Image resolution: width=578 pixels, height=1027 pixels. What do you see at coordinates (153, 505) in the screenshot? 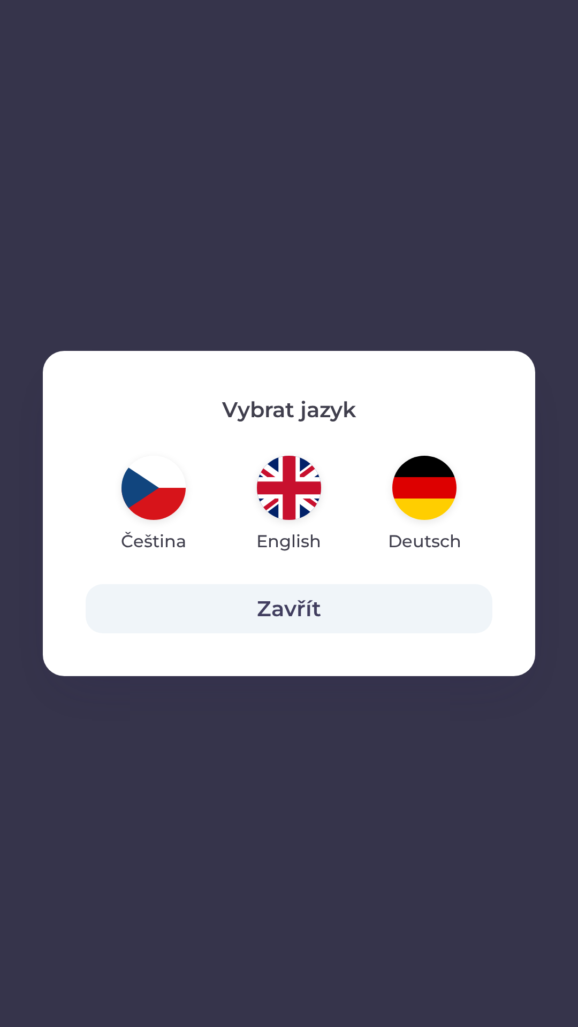
I see `button: Čeština` at bounding box center [153, 505].